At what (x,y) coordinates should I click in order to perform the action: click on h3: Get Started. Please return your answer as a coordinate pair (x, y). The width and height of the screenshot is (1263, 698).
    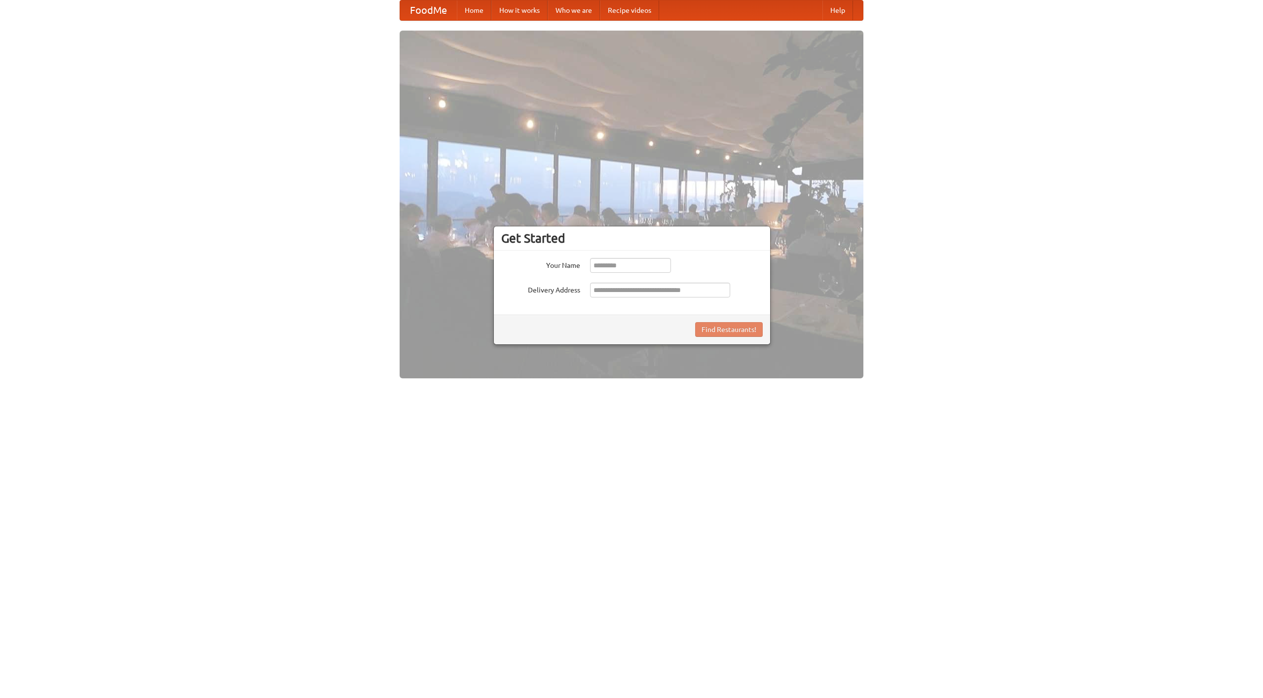
    Looking at the image, I should click on (632, 238).